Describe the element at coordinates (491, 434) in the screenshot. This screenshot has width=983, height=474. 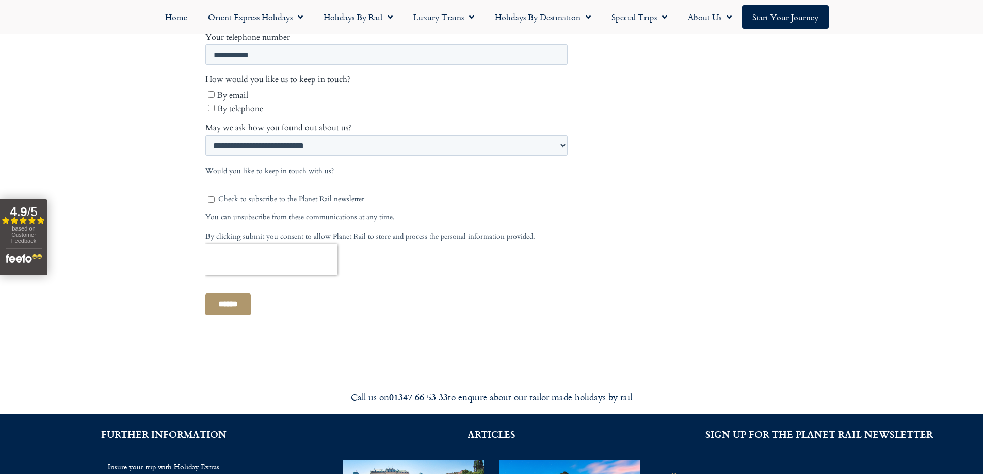
I see `h2: ARTICLES` at that location.